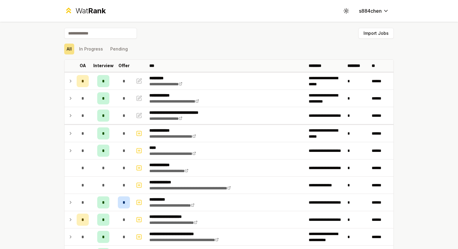  Describe the element at coordinates (370, 11) in the screenshot. I see `span: s884chen` at that location.